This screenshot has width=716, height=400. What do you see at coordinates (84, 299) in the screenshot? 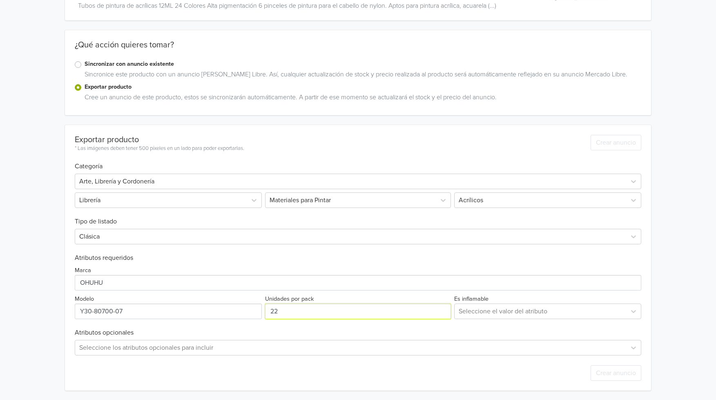
I see `label: Modelo` at bounding box center [84, 299].